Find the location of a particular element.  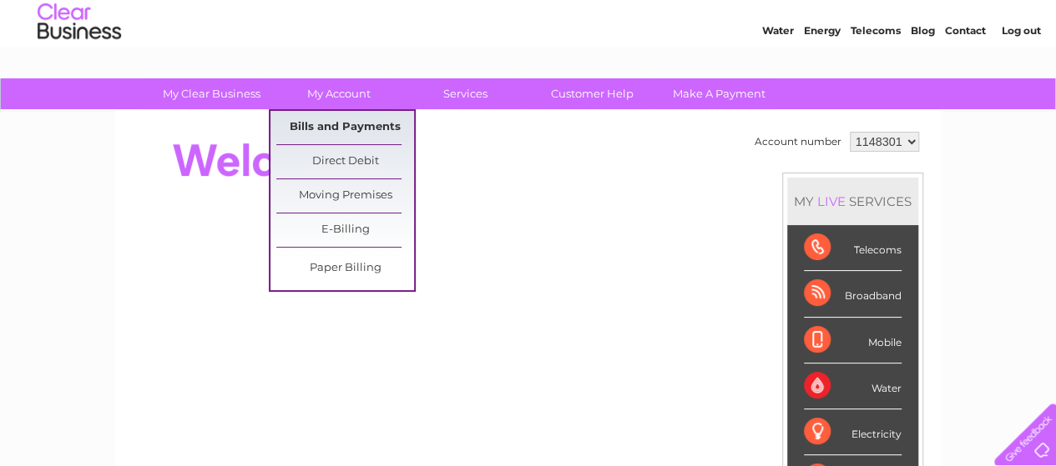

div: Telecoms is located at coordinates (852, 248).